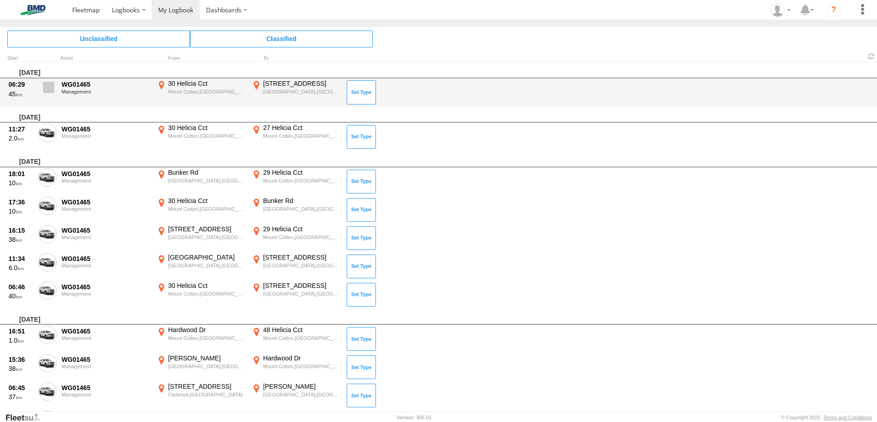 This screenshot has height=422, width=877. I want to click on div: 11:34, so click(21, 259).